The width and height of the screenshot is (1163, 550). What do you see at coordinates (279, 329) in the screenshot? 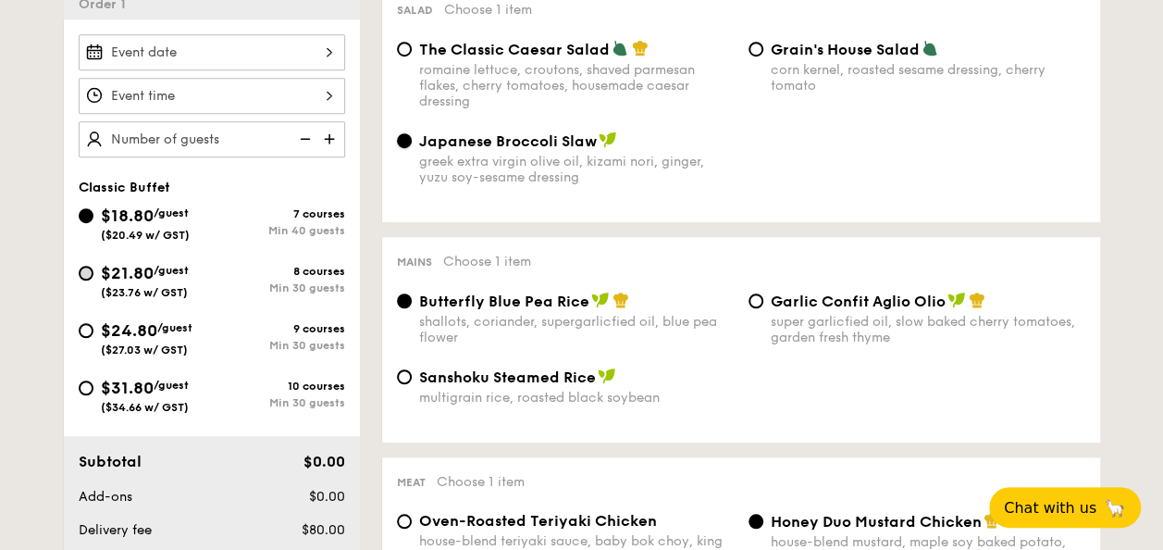
I see `div: 9 courses` at bounding box center [279, 329].